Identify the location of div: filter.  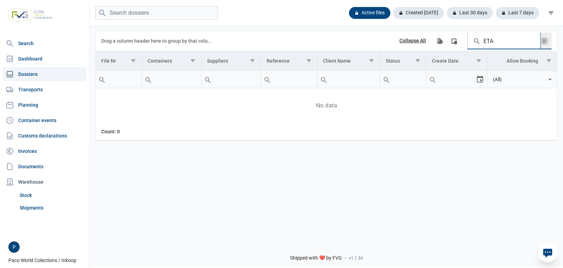
(551, 13).